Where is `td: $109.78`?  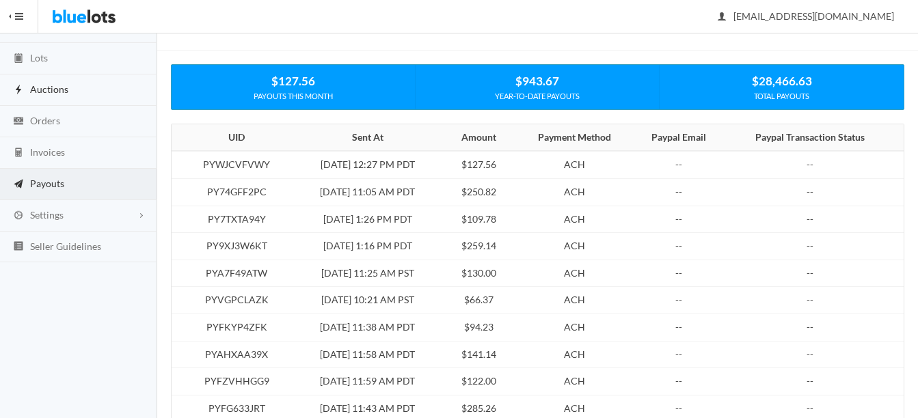
td: $109.78 is located at coordinates (479, 219).